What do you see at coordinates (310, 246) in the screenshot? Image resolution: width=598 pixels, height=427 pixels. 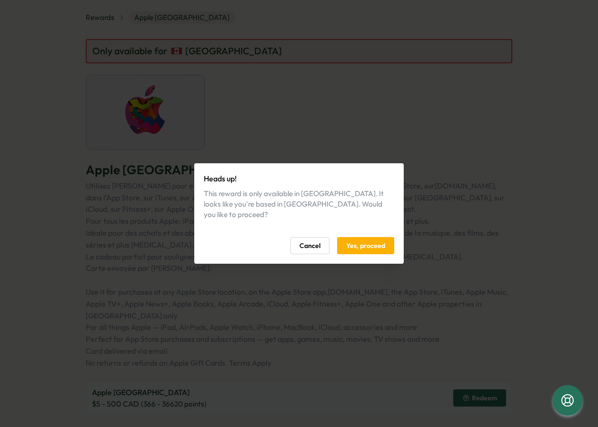 I see `span: Cancel` at bounding box center [310, 246].